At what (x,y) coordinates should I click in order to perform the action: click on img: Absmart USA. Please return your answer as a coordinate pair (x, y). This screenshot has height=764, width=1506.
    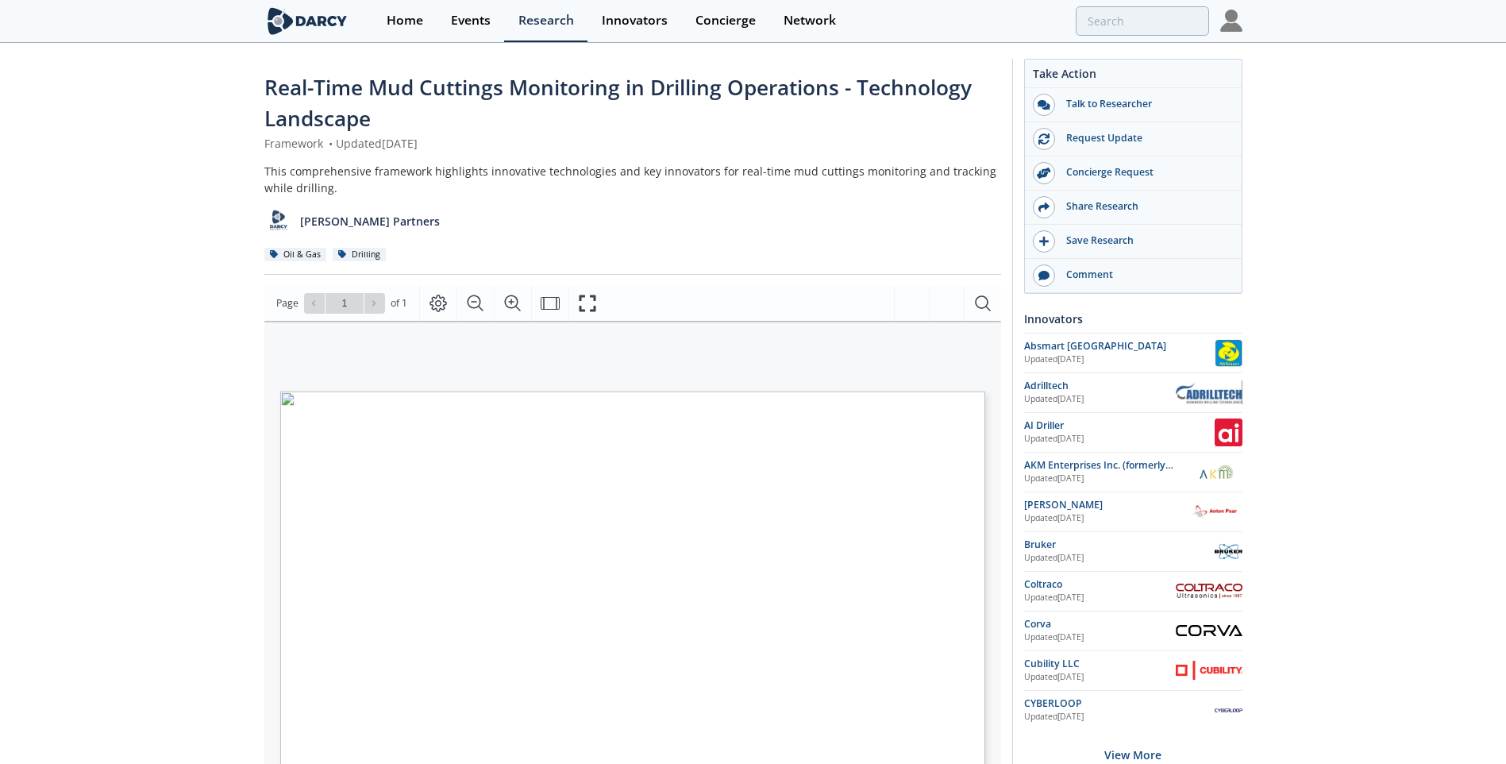
    Looking at the image, I should click on (1228, 353).